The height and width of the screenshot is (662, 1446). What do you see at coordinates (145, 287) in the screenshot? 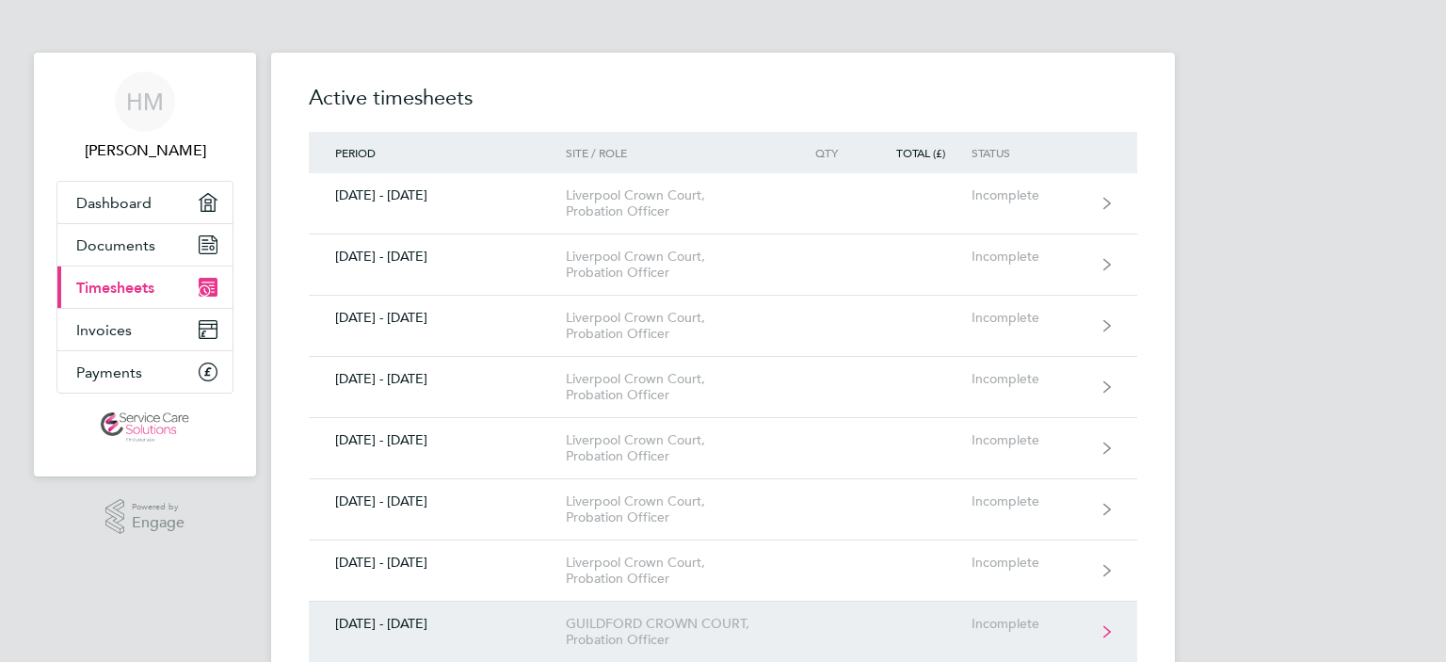
I see `a: Timesheets` at bounding box center [145, 287].